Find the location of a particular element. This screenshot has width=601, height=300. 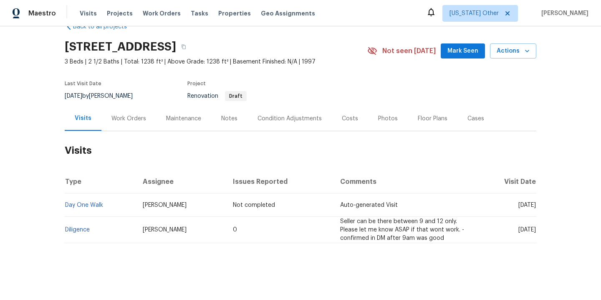

th: Assignee is located at coordinates (181, 182).